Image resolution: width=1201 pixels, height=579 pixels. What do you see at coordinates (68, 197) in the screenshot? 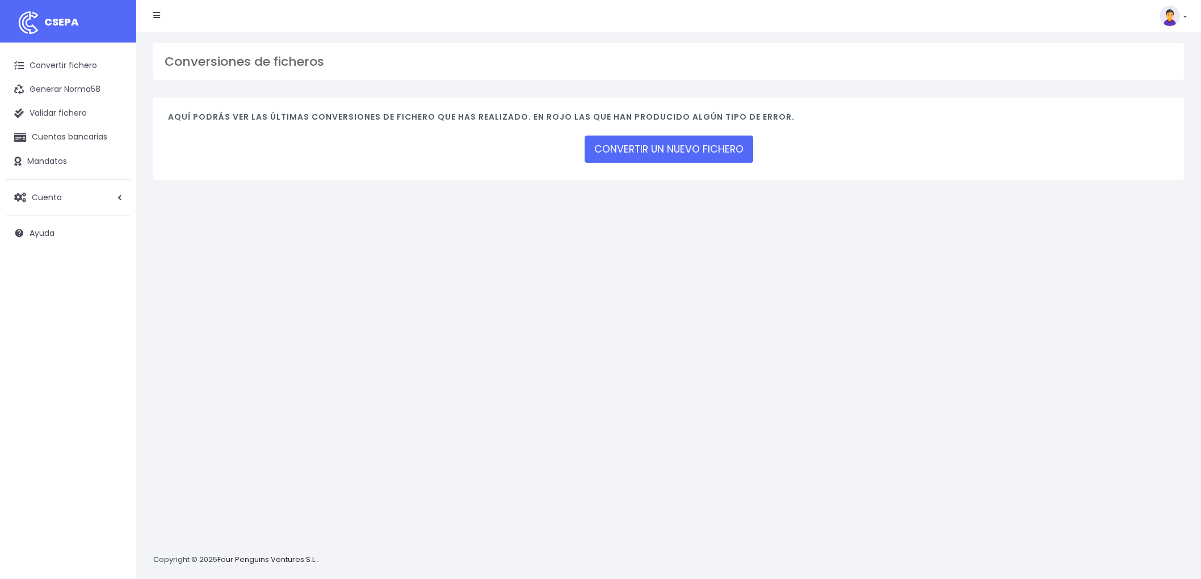
I see `a: Cuenta` at bounding box center [68, 197].